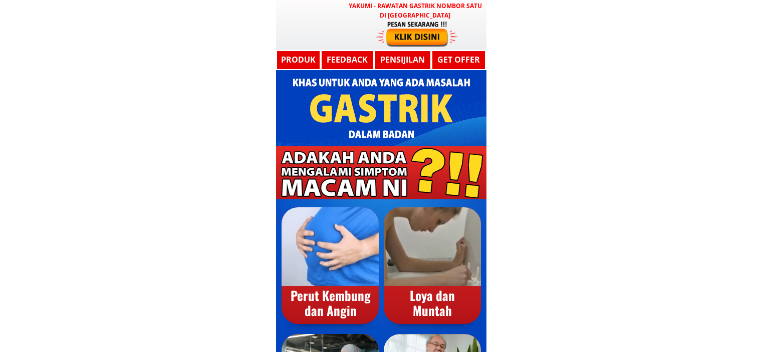  What do you see at coordinates (298, 60) in the screenshot?
I see `h3: Produk` at bounding box center [298, 60].